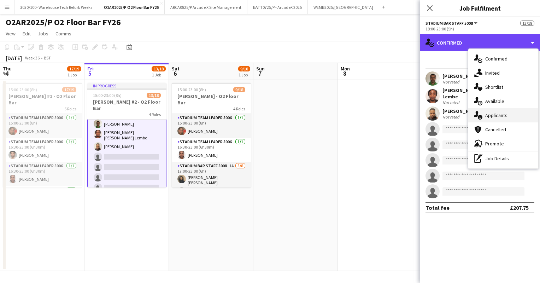  Describe the element at coordinates (452, 23) in the screenshot. I see `button: Stadium Bar Staff 5008` at that location.